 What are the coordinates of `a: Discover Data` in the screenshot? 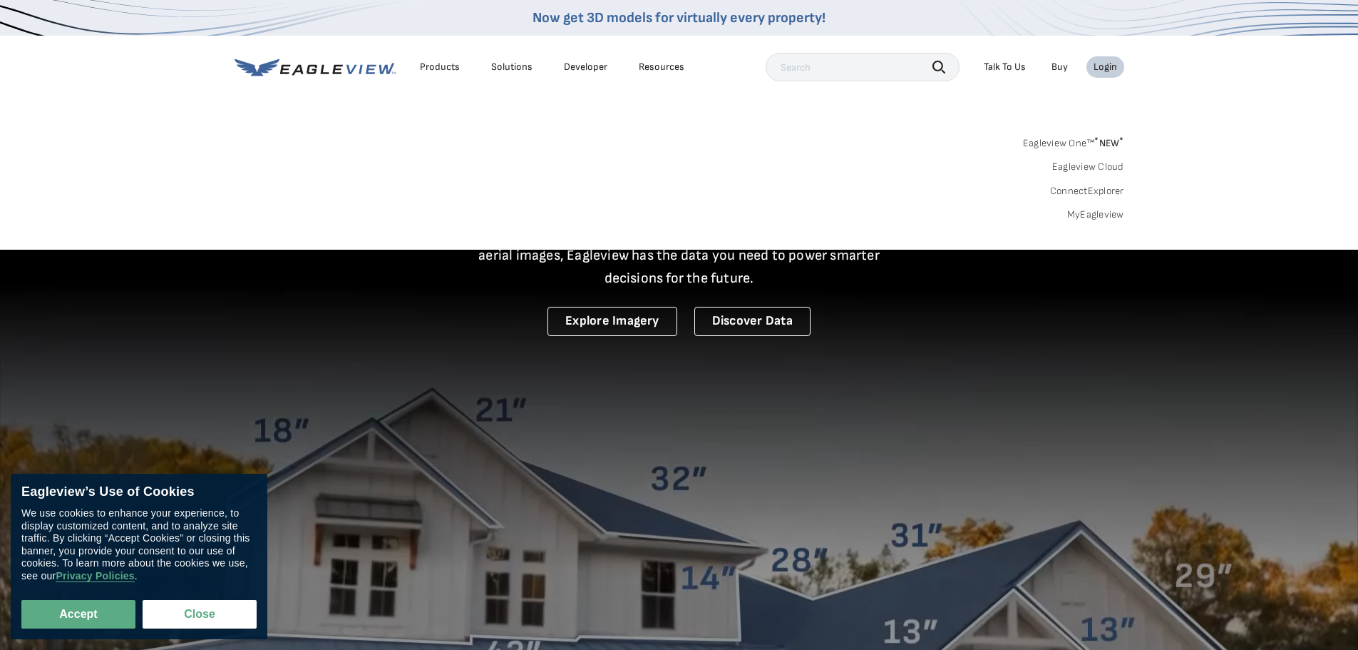 It's located at (752, 321).